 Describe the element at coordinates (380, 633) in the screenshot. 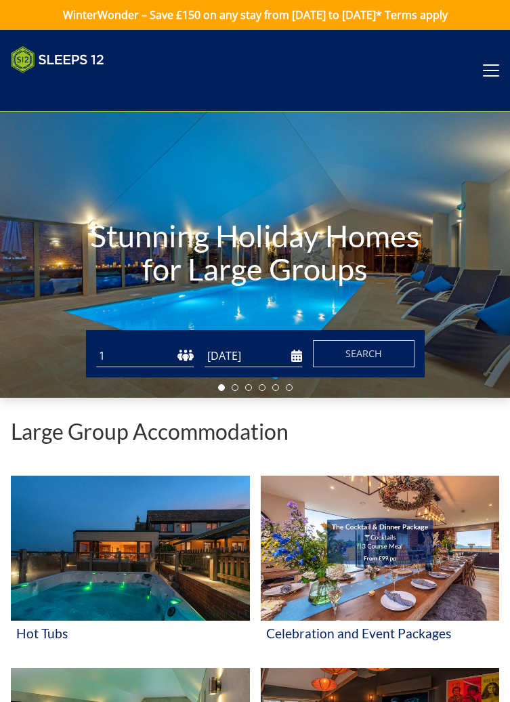

I see `h3: Celebration and Event Packages` at that location.